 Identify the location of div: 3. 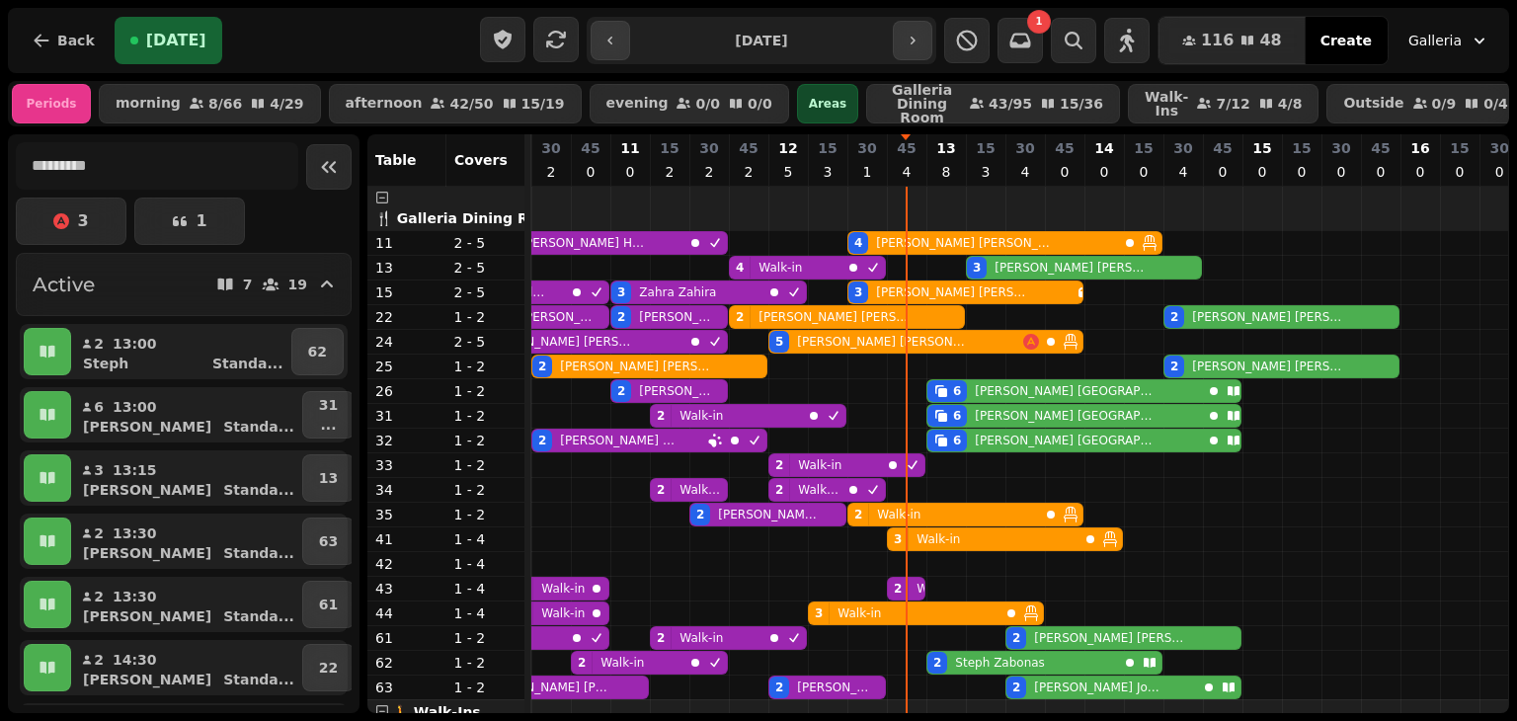
(898, 539).